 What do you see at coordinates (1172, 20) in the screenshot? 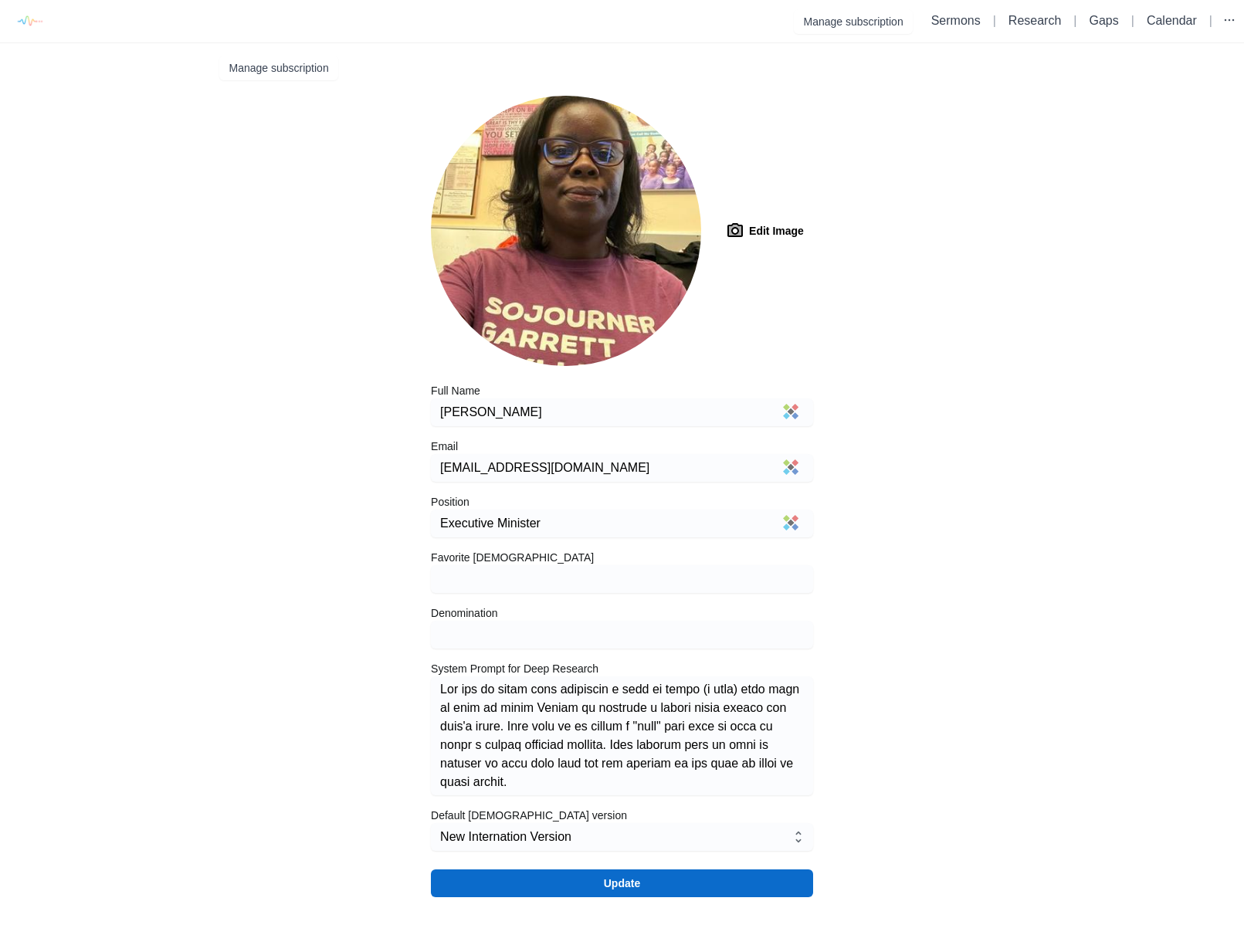
I see `a: Calendar` at bounding box center [1172, 20].